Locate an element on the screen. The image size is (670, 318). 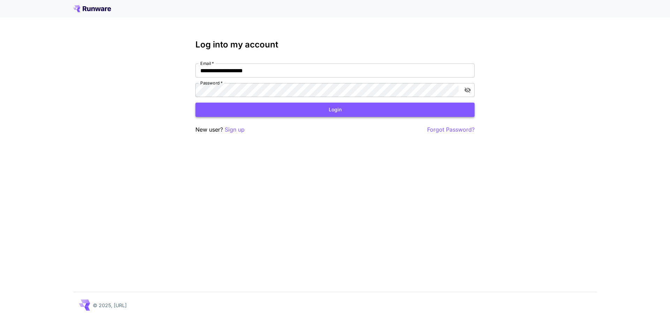
button: Forgot Password? is located at coordinates (451, 129).